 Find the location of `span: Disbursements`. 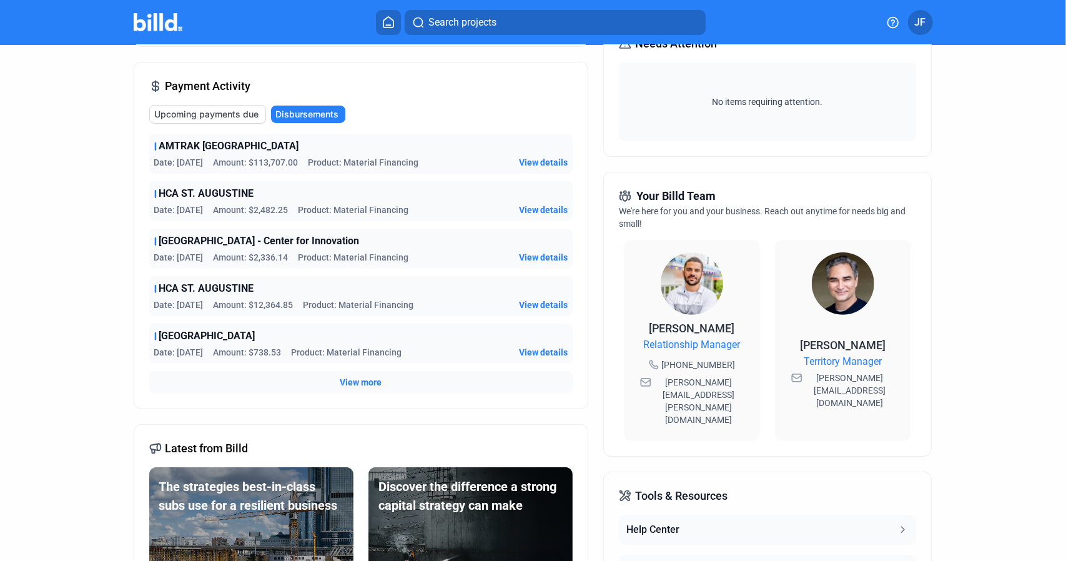

span: Disbursements is located at coordinates (307, 114).